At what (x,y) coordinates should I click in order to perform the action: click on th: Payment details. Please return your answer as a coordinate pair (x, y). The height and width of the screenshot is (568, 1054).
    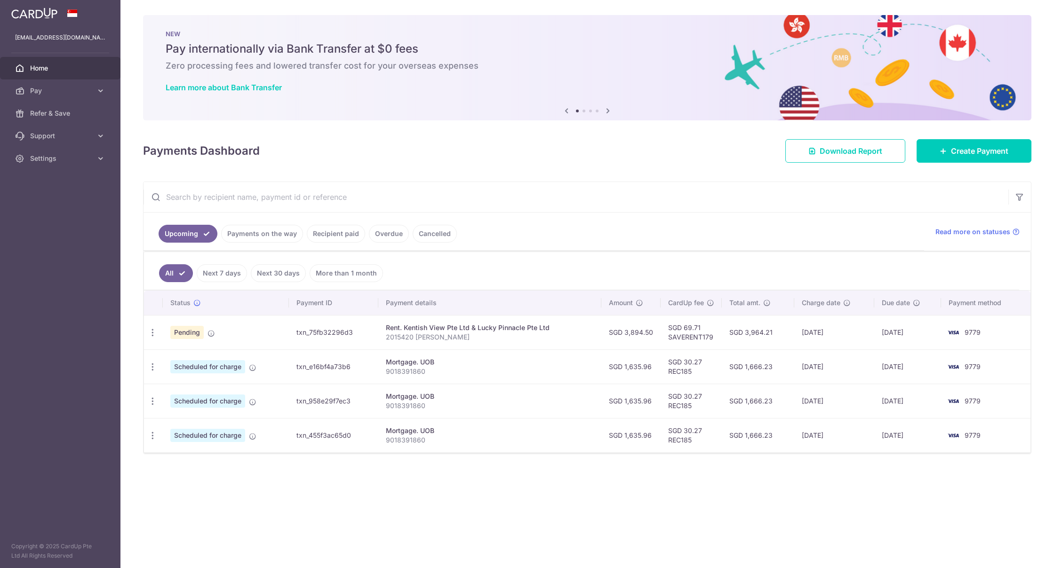
    Looking at the image, I should click on (490, 303).